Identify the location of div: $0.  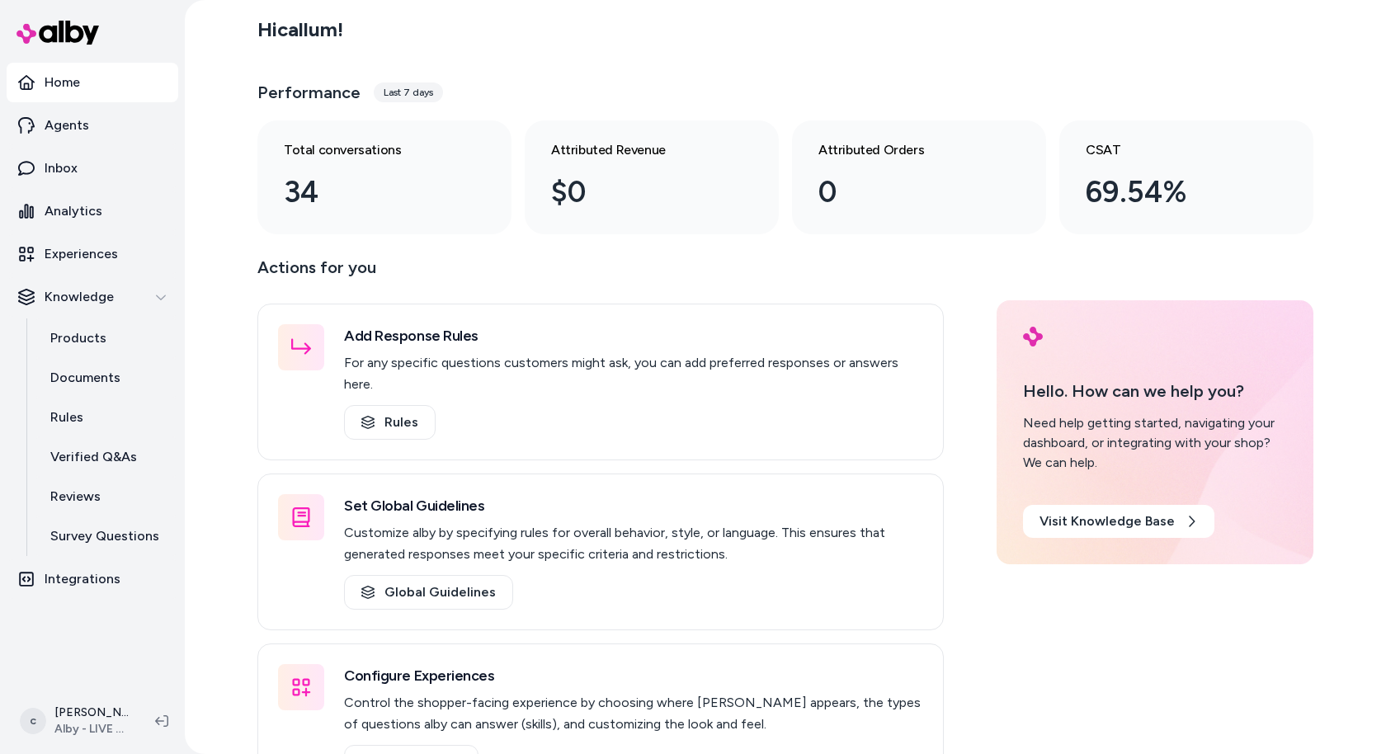
(639, 192).